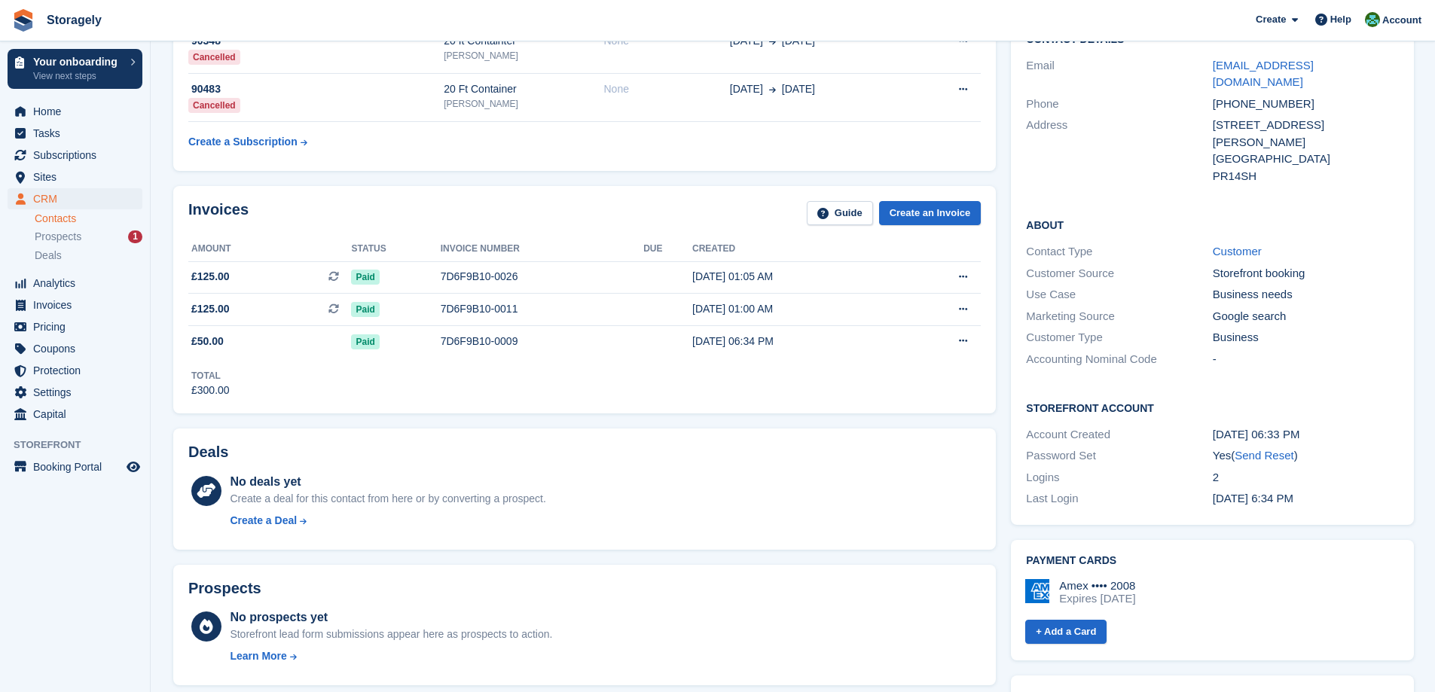 This screenshot has width=1435, height=692. What do you see at coordinates (931, 213) in the screenshot?
I see `a: Create an Invoice` at bounding box center [931, 213].